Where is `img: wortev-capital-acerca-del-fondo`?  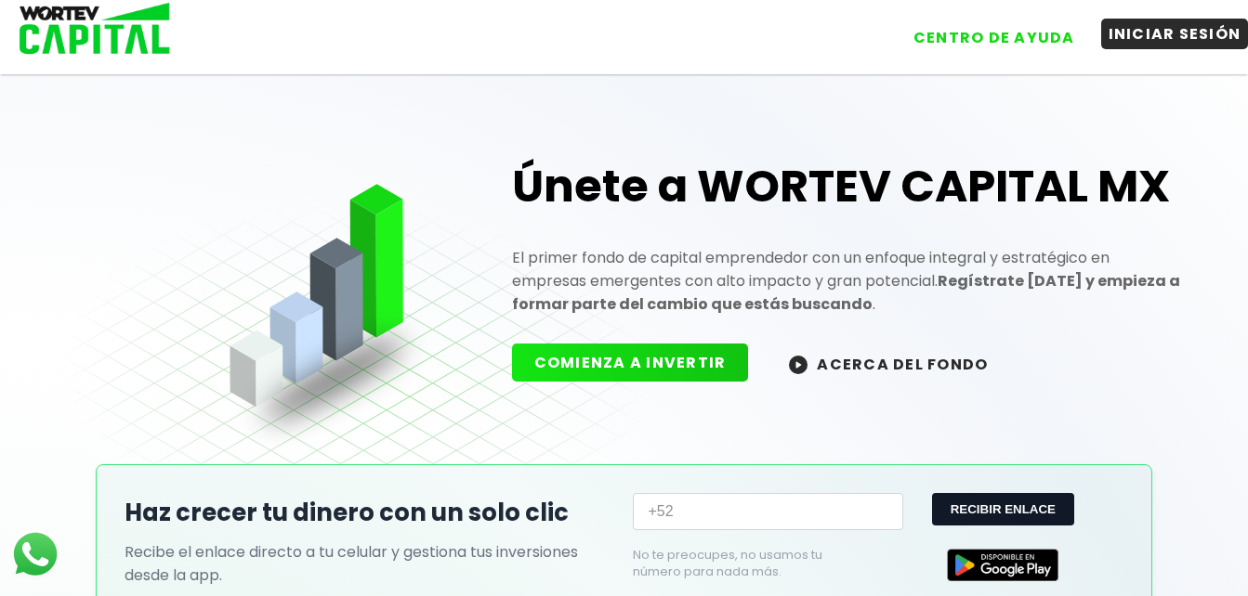
img: wortev-capital-acerca-del-fondo is located at coordinates (798, 365).